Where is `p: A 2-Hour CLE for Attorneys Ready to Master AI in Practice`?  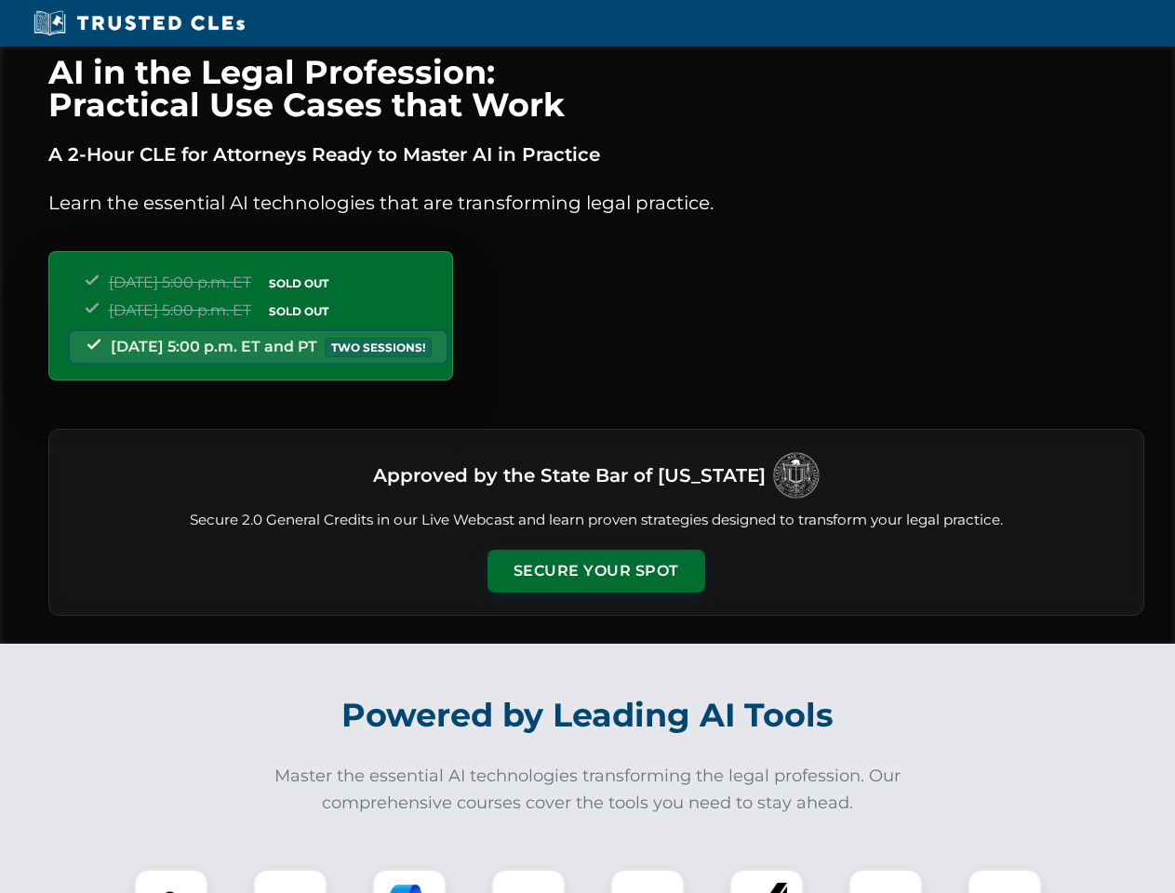
p: A 2-Hour CLE for Attorneys Ready to Master AI in Practice is located at coordinates (596, 154).